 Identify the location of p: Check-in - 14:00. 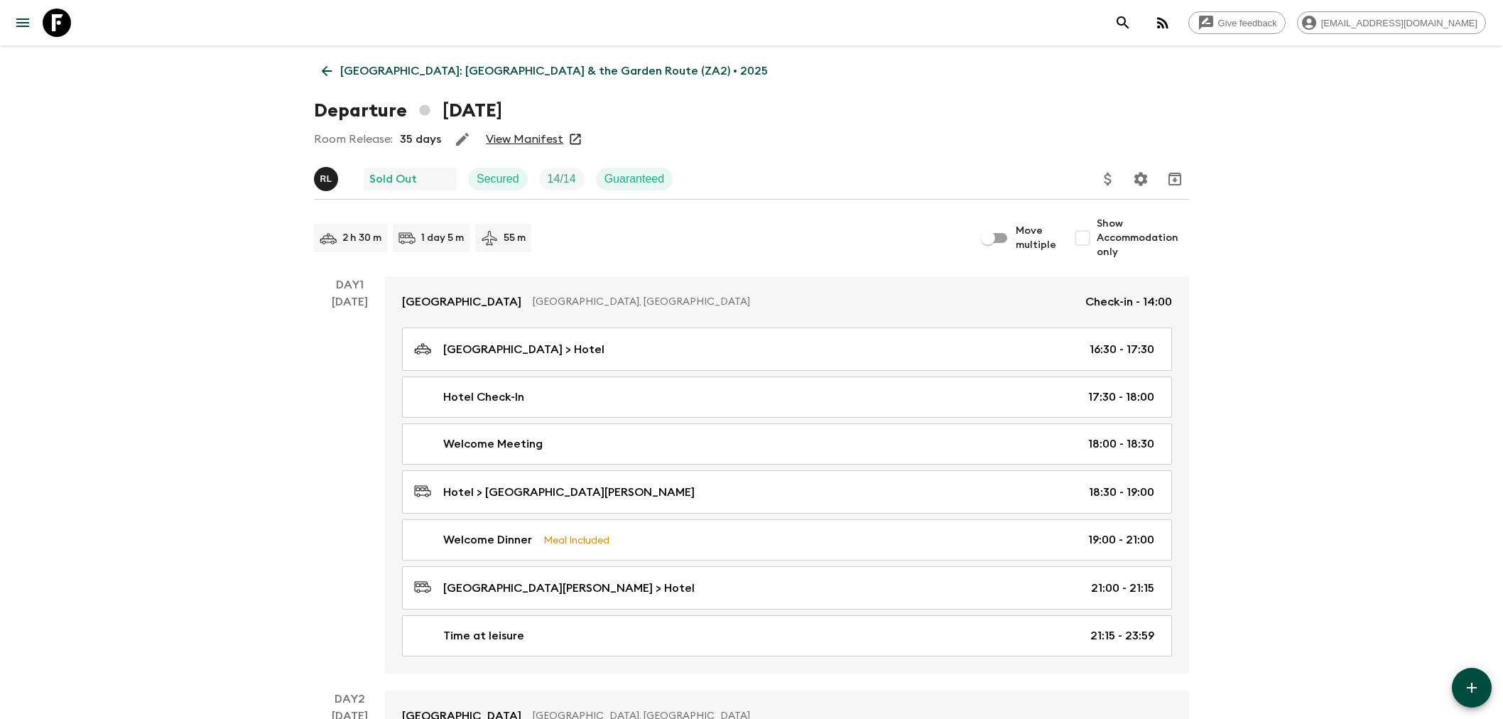
(1129, 302).